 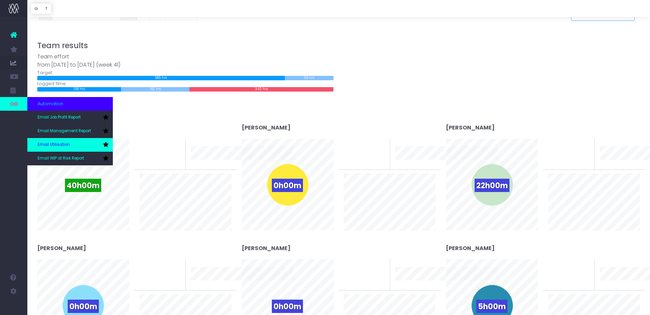 I want to click on div: Target: Logged time:, so click(x=185, y=72).